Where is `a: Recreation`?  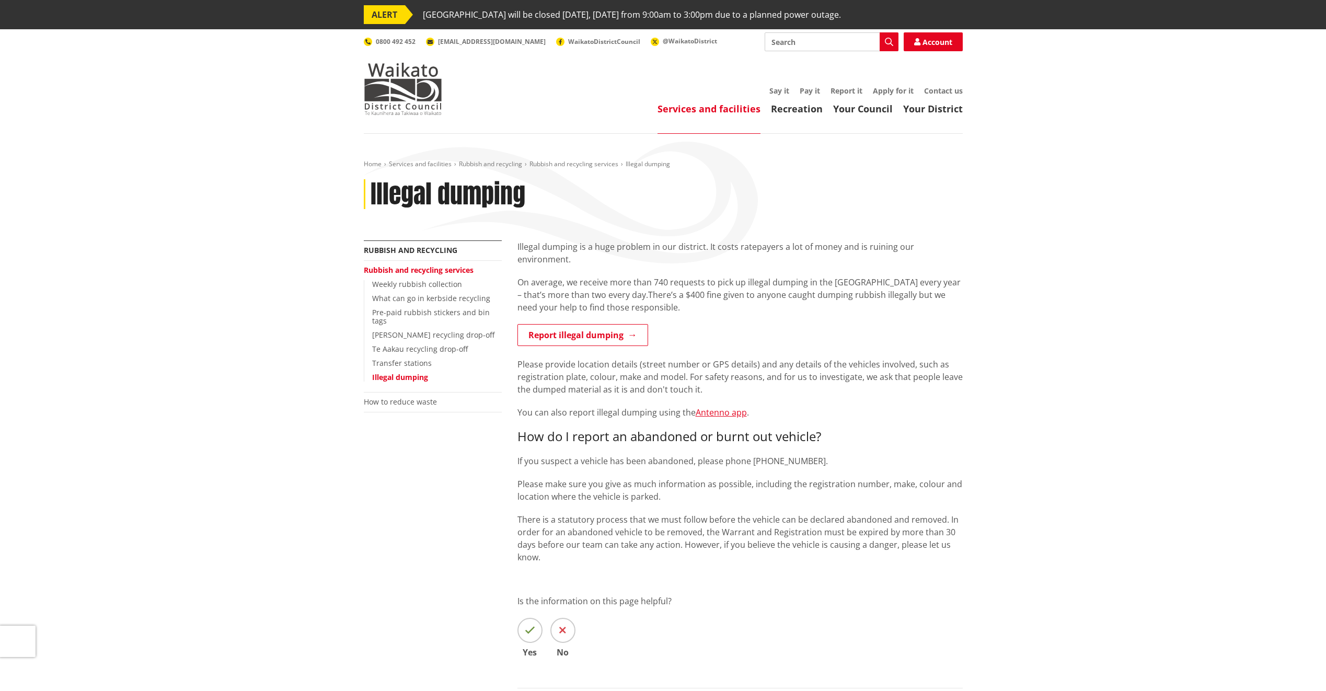
a: Recreation is located at coordinates (796, 109).